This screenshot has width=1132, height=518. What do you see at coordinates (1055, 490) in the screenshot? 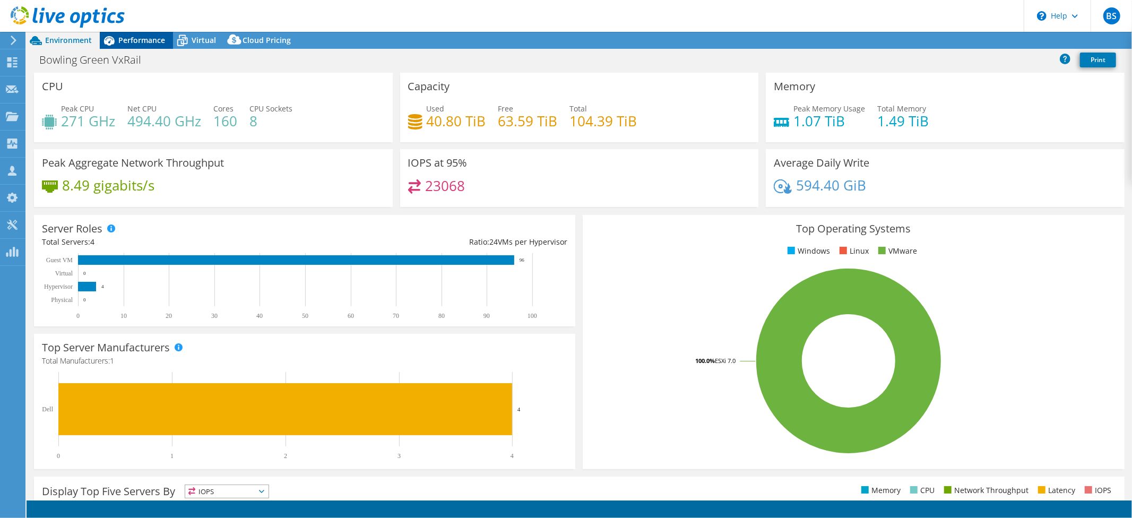
I see `li: Latency` at bounding box center [1055, 490].